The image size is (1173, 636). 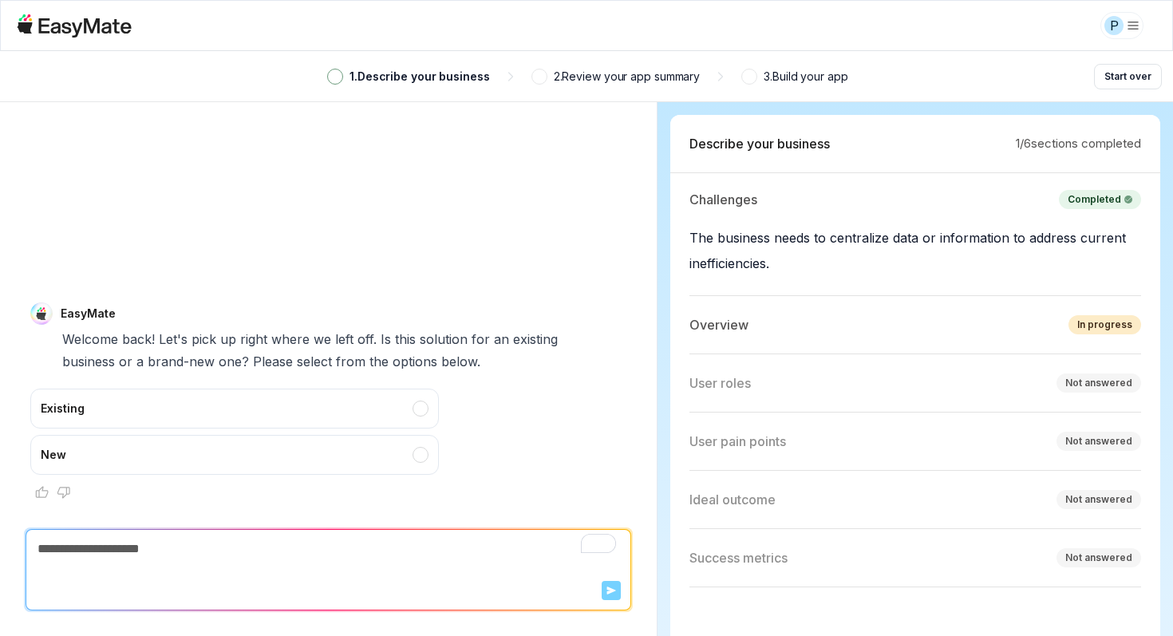 I want to click on p: Describe your business, so click(x=760, y=144).